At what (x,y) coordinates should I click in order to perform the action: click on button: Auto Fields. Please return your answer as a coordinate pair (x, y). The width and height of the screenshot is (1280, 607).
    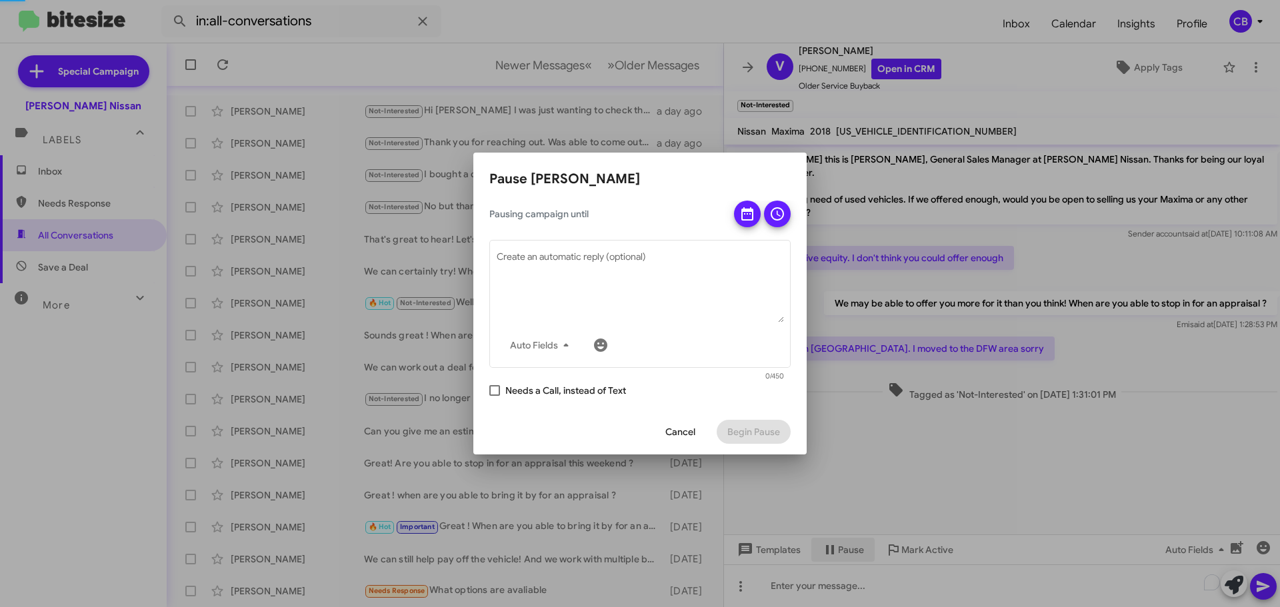
    Looking at the image, I should click on (542, 345).